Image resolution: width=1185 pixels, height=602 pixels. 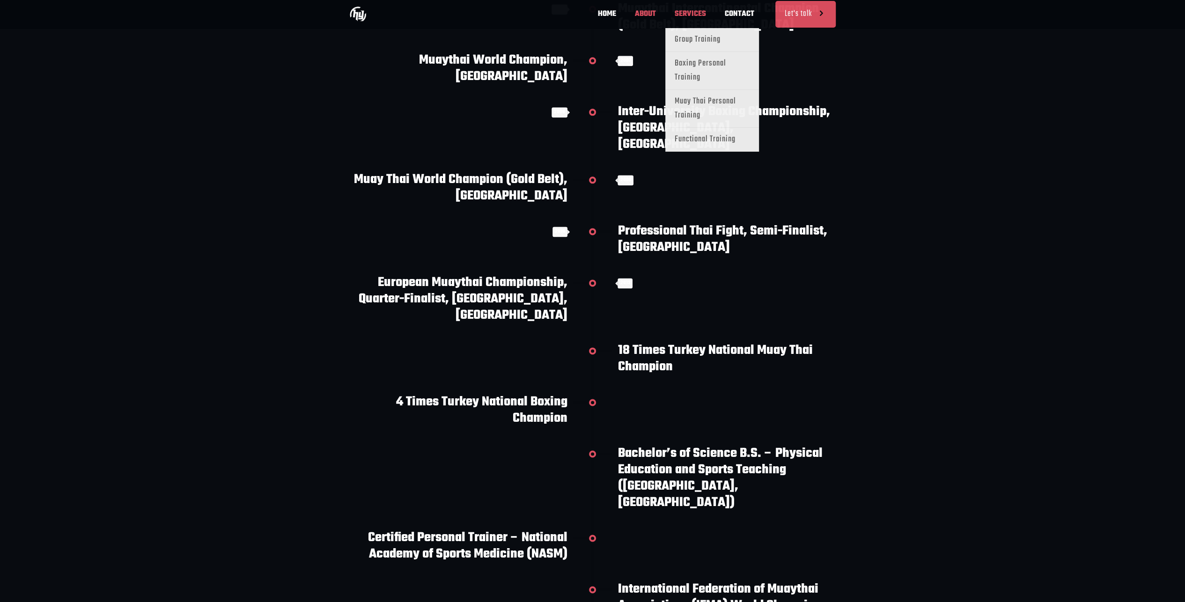 What do you see at coordinates (705, 139) in the screenshot?
I see `span: Functional Training` at bounding box center [705, 139].